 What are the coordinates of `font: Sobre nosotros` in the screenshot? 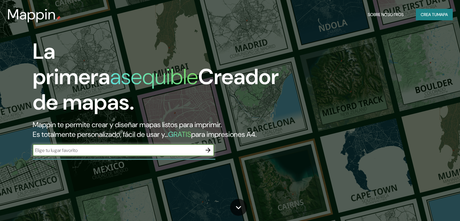 It's located at (386, 15).